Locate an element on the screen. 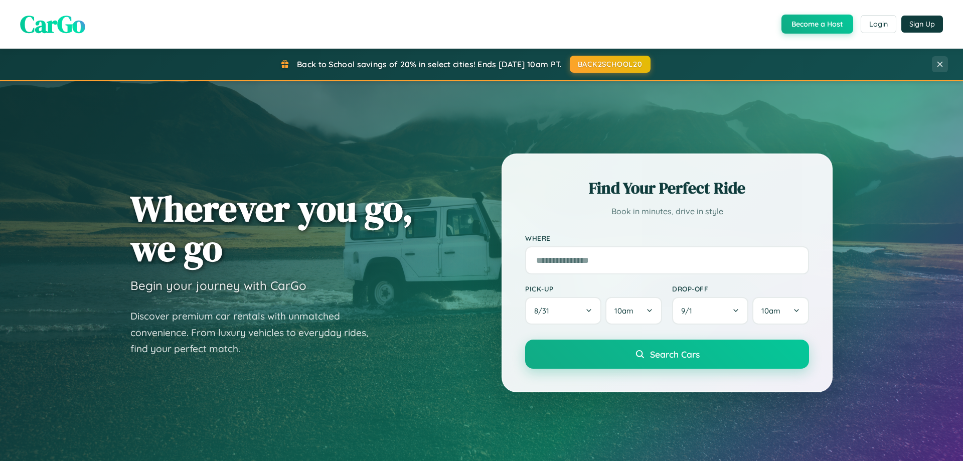  span: 8 / 31 is located at coordinates (544, 310).